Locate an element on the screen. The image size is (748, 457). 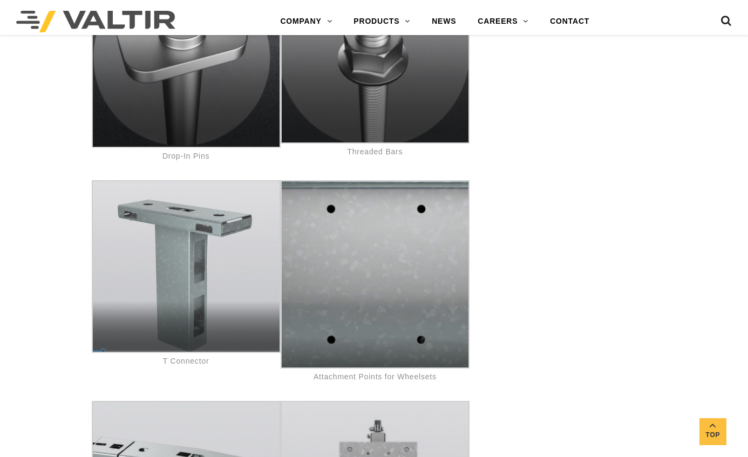
dd: Attachment Points for Wheelsets is located at coordinates (375, 377).